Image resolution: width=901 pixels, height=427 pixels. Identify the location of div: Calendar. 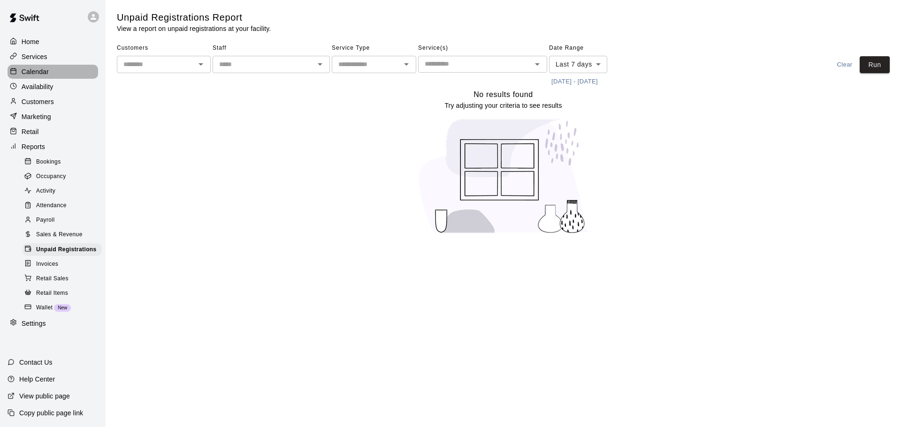
(53, 72).